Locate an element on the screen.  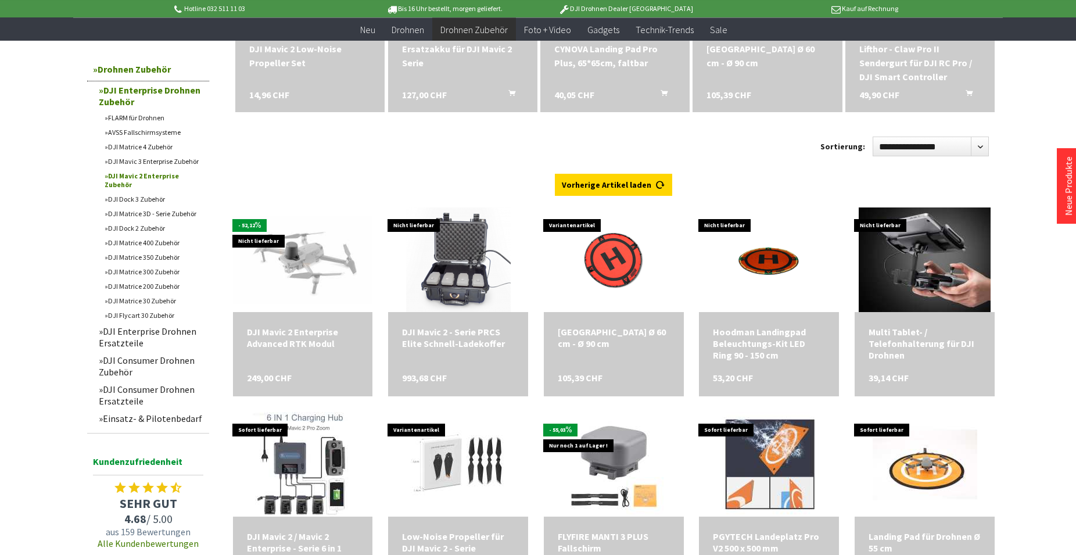
a: FLARM für Drohnen is located at coordinates (154, 117).